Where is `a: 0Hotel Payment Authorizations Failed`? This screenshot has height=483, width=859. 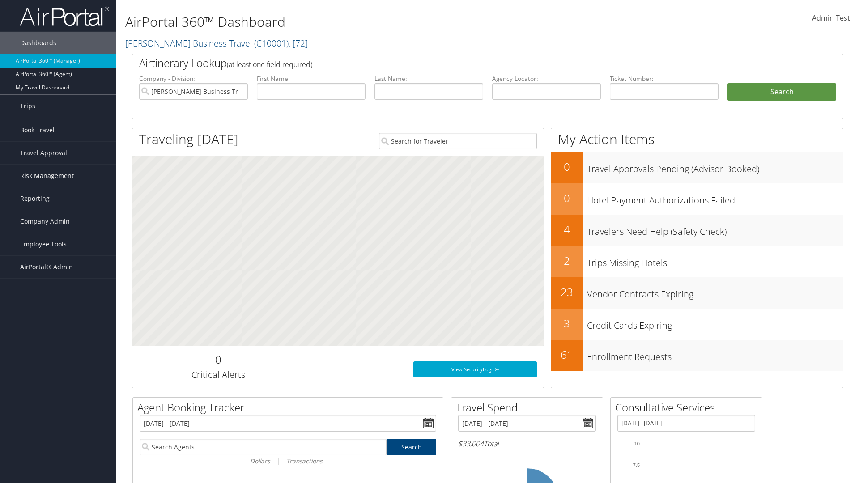
a: 0Hotel Payment Authorizations Failed is located at coordinates (697, 199).